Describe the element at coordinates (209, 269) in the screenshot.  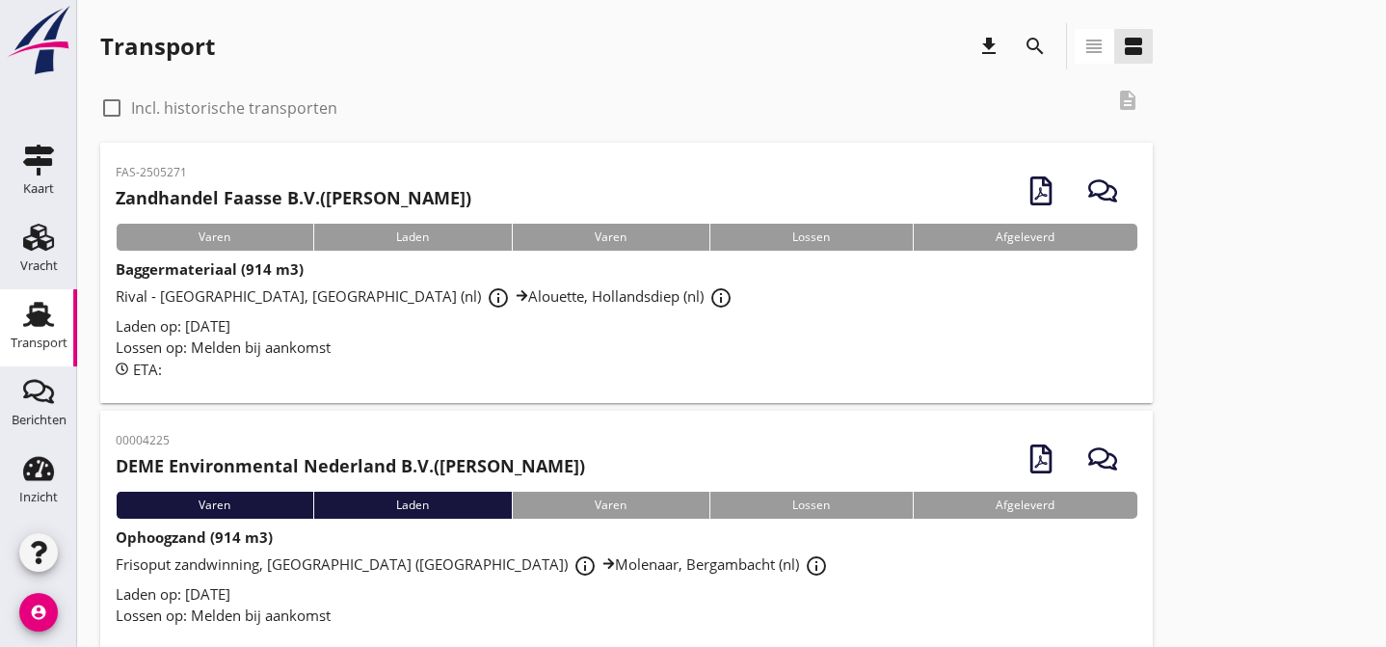
I see `strong: Baggermateriaal (914 m3)` at that location.